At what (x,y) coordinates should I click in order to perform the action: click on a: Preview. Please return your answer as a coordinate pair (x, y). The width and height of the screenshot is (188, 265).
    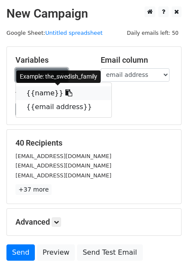
    Looking at the image, I should click on (56, 253).